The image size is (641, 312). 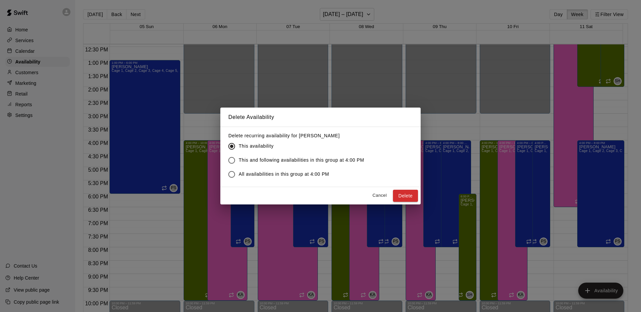 I want to click on span: This availability, so click(x=256, y=146).